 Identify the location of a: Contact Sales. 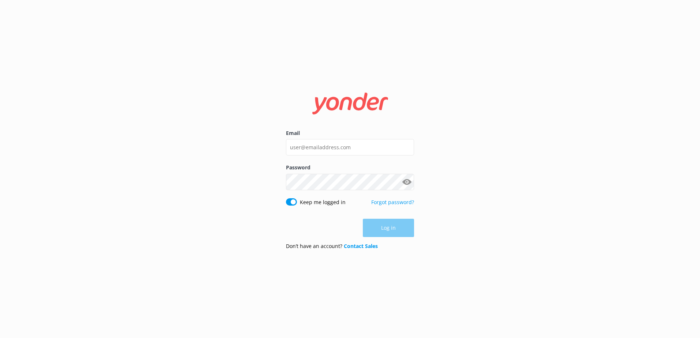
(361, 246).